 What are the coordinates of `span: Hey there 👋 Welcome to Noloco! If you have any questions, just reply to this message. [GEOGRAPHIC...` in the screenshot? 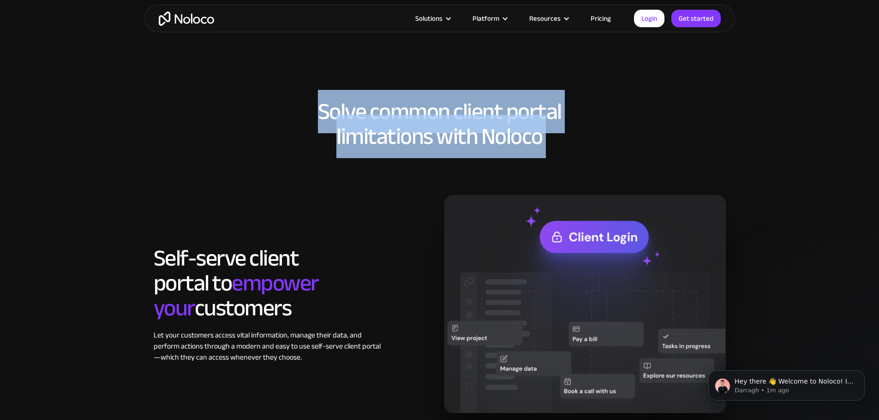 It's located at (100, 44).